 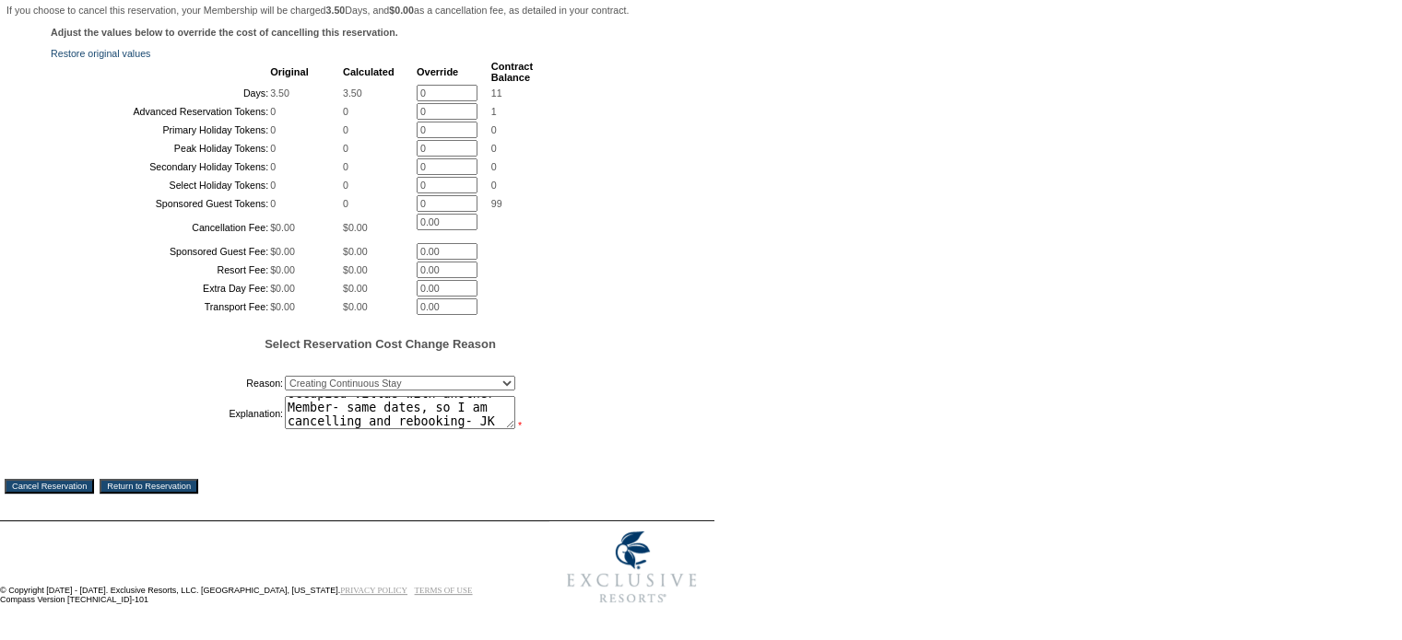 I want to click on span: 11, so click(x=497, y=93).